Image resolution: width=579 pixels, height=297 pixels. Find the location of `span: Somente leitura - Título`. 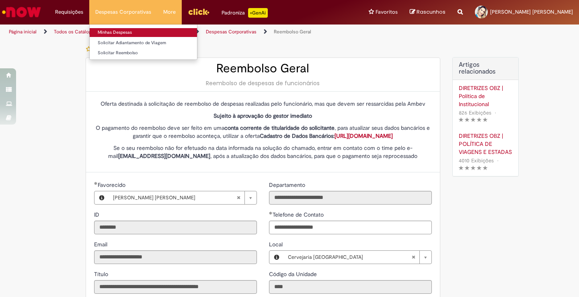

span: Somente leitura - Título is located at coordinates (102, 274).